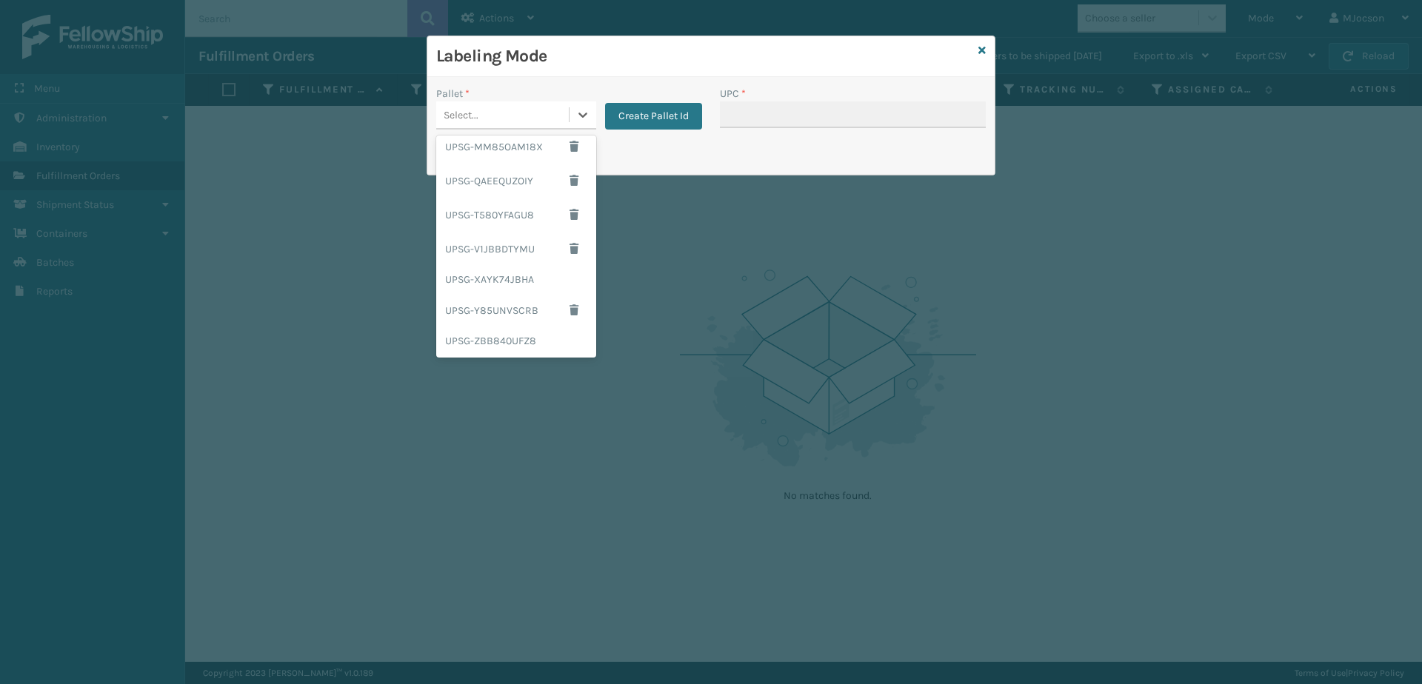  Describe the element at coordinates (452, 93) in the screenshot. I see `label: Pallet` at that location.